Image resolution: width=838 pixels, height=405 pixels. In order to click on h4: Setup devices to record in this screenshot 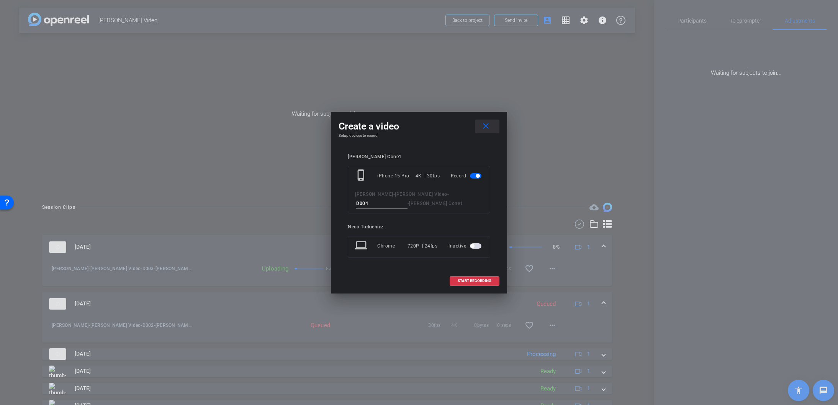, I will do `click(419, 136)`.